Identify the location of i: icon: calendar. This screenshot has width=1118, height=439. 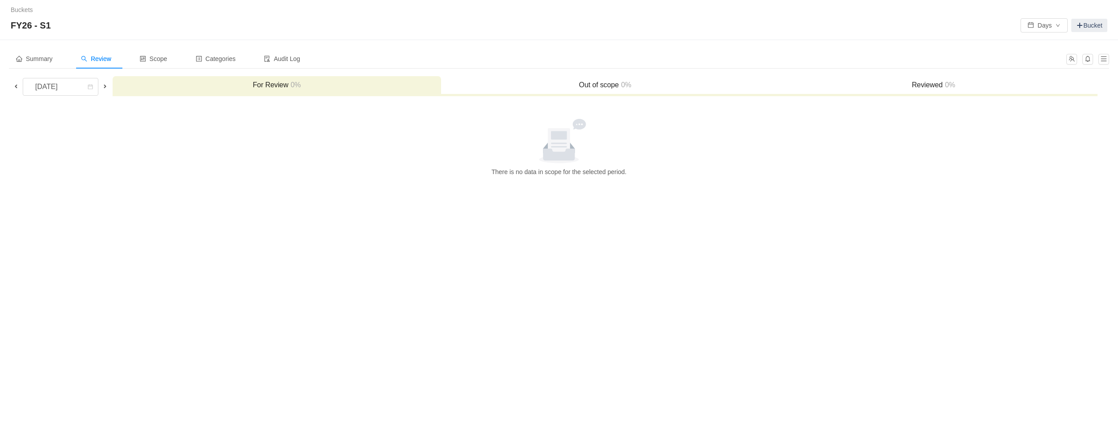
(90, 87).